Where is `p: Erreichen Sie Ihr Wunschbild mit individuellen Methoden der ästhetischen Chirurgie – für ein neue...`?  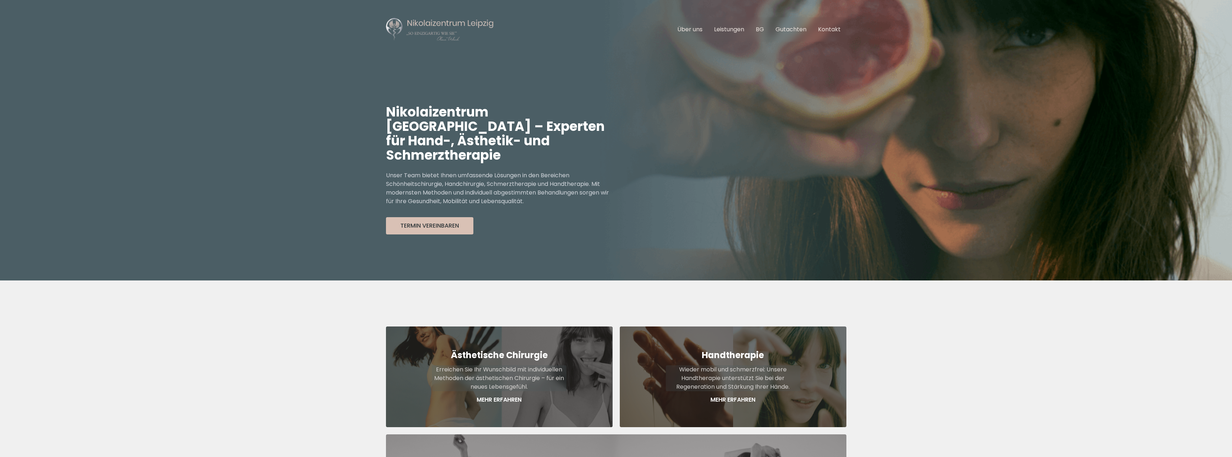
p: Erreichen Sie Ihr Wunschbild mit individuellen Methoden der ästhetischen Chirurgie – für ein neue... is located at coordinates (499, 378).